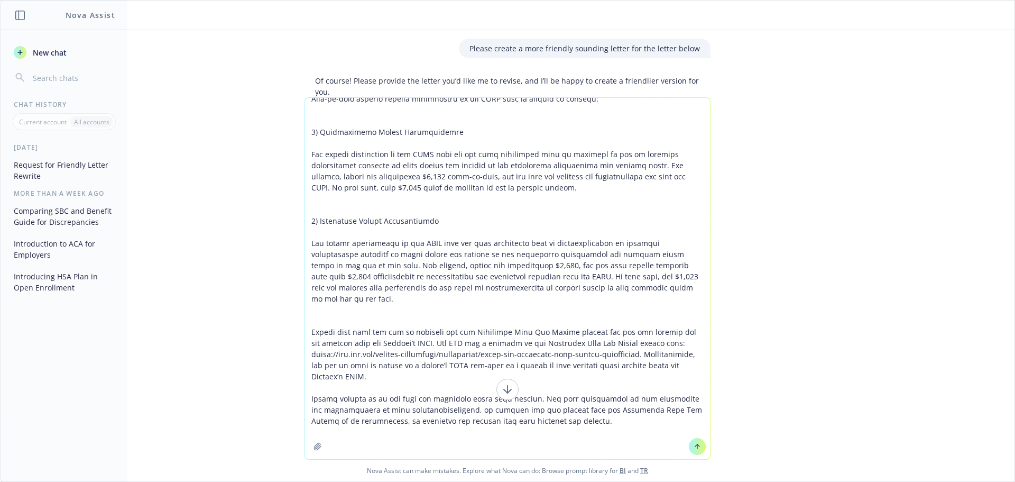 This screenshot has height=482, width=1015. Describe the element at coordinates (64, 193) in the screenshot. I see `div: More than a week ago` at that location.